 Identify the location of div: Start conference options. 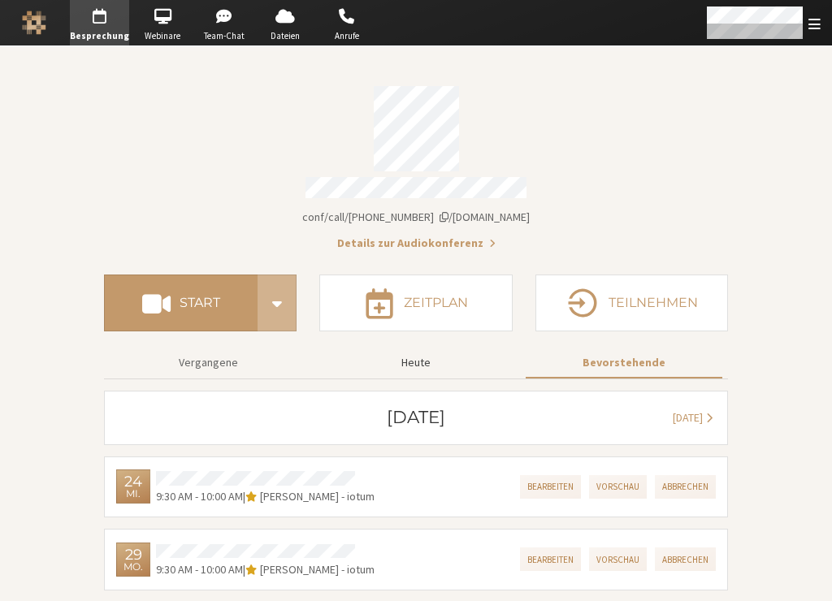
(277, 303).